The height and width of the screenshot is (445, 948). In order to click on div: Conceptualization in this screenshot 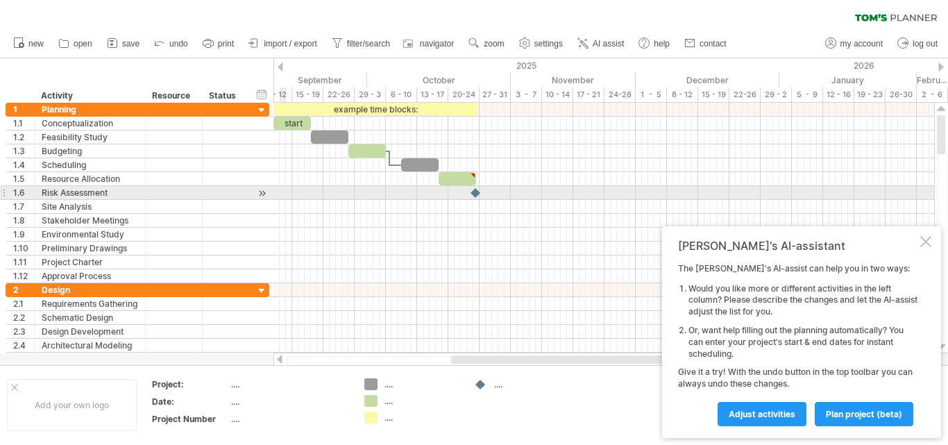, I will do `click(89, 123)`.